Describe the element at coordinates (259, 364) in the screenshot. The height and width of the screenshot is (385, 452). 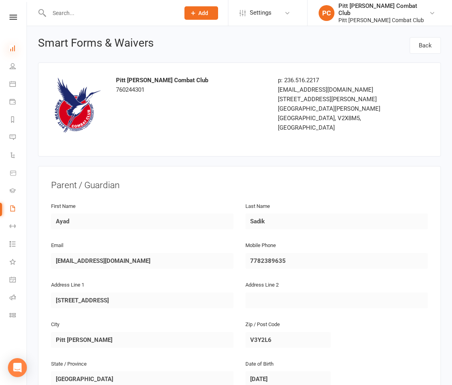
I see `label: Date of Birth` at that location.